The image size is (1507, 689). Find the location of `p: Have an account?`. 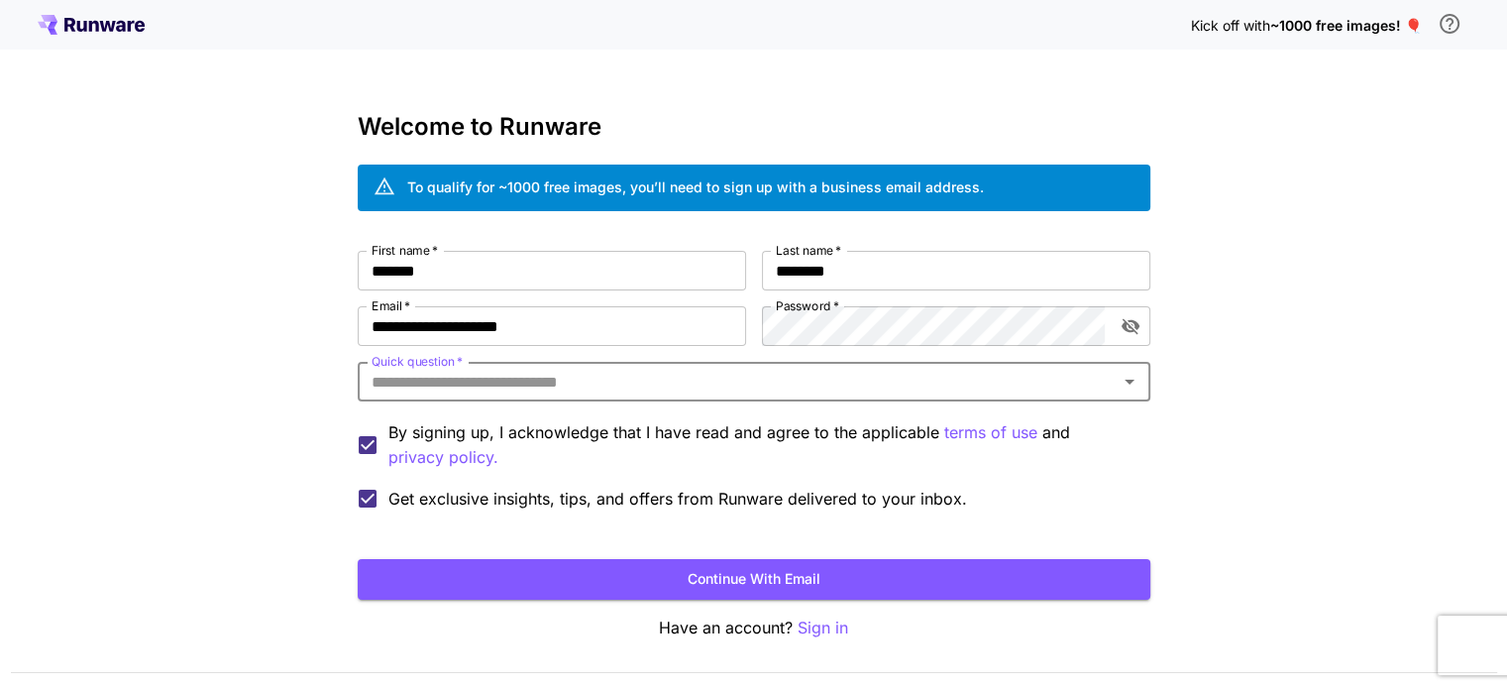

p: Have an account? is located at coordinates (754, 627).